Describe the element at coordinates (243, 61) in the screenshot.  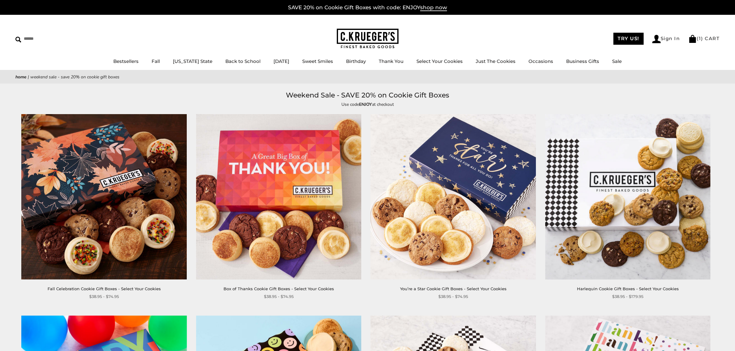
I see `a: Back to School` at that location.